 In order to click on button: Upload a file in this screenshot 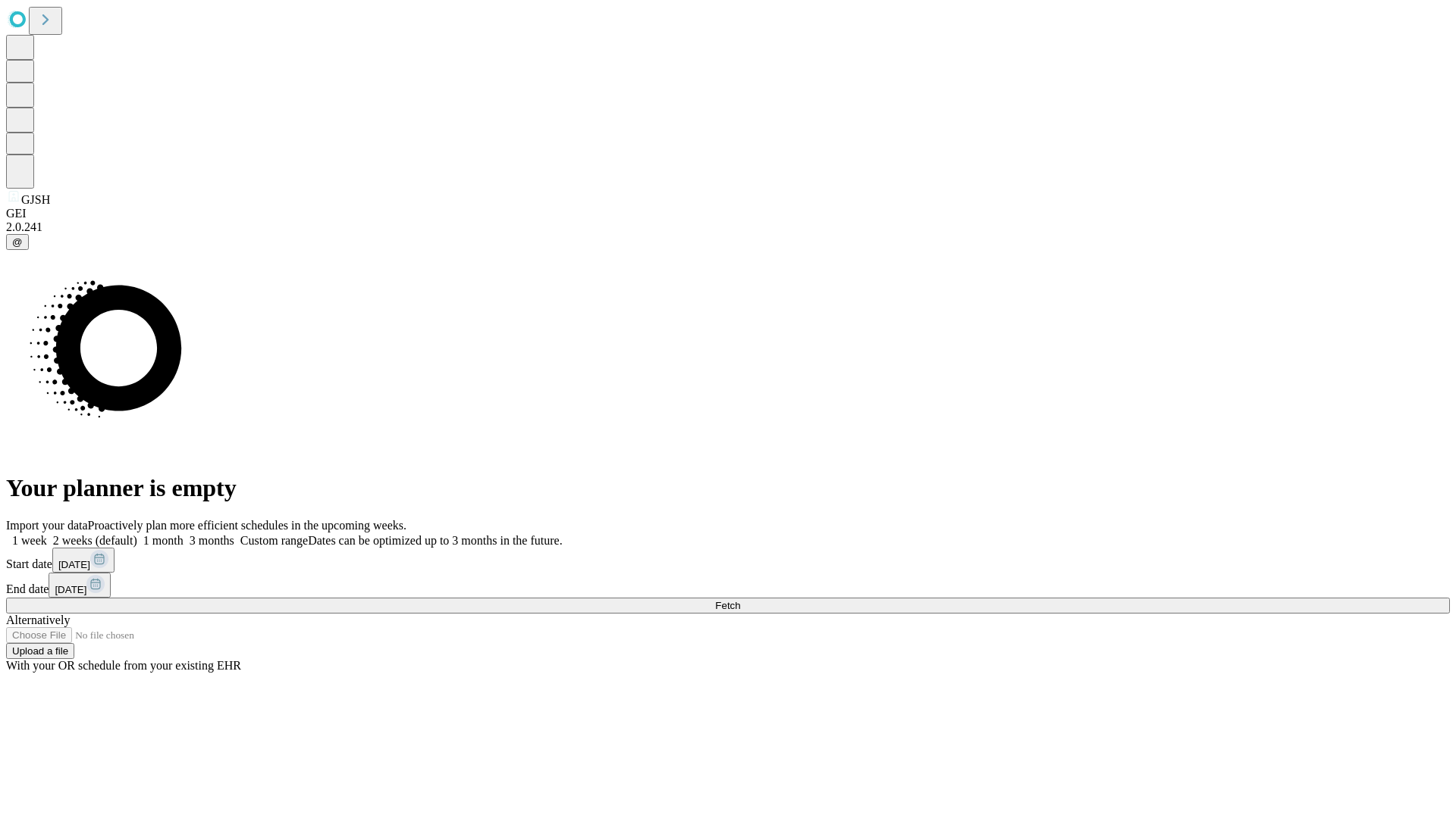, I will do `click(40, 651)`.